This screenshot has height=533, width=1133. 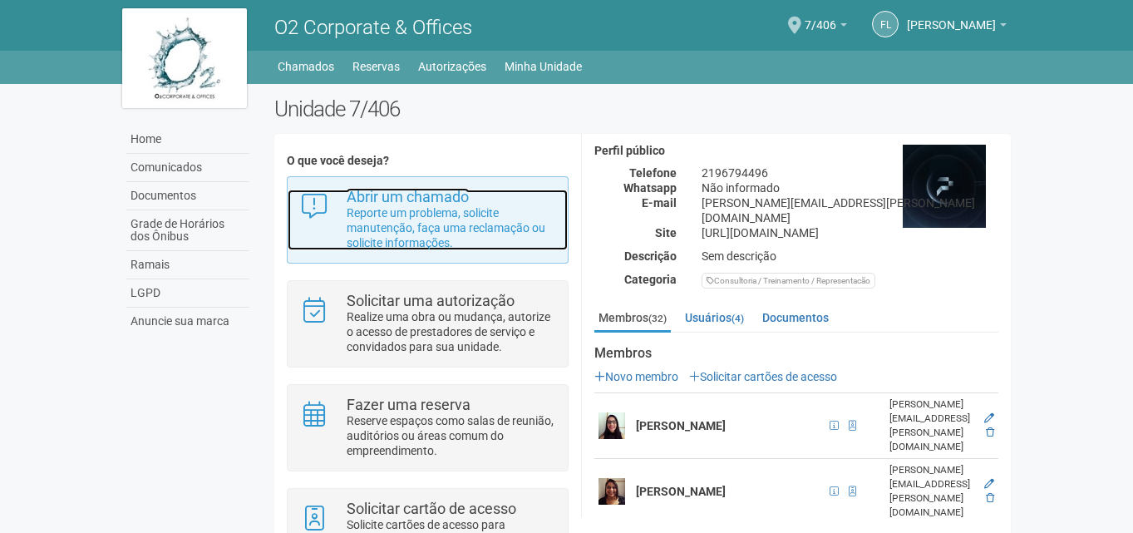 What do you see at coordinates (796, 353) in the screenshot?
I see `strong: Membros` at bounding box center [796, 353].